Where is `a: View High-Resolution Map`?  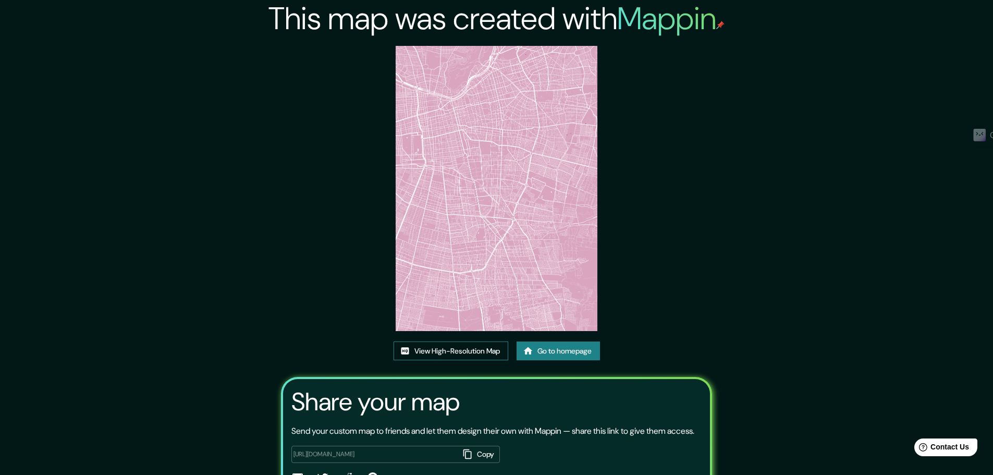 a: View High-Resolution Map is located at coordinates (451, 351).